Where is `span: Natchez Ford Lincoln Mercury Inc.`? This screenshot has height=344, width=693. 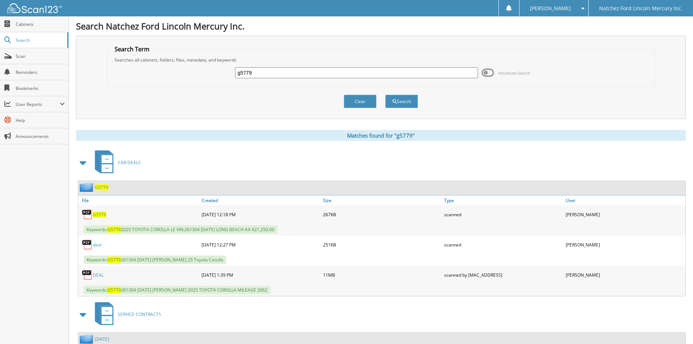 span: Natchez Ford Lincoln Mercury Inc. is located at coordinates (640, 8).